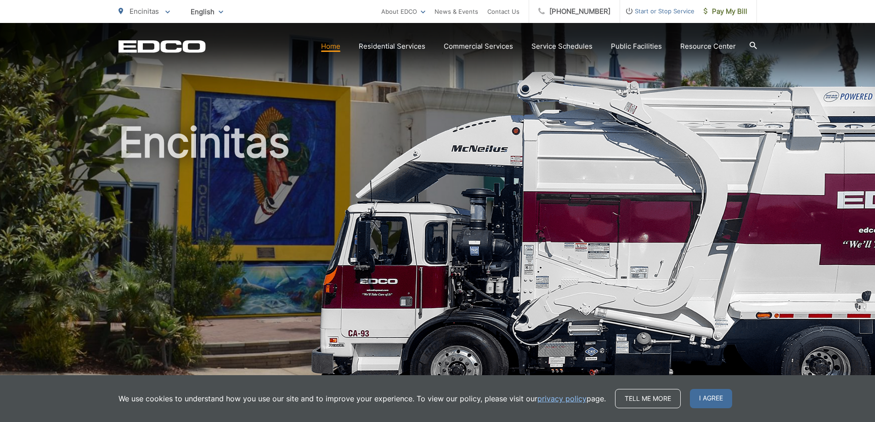  Describe the element at coordinates (331, 46) in the screenshot. I see `a: Home` at that location.